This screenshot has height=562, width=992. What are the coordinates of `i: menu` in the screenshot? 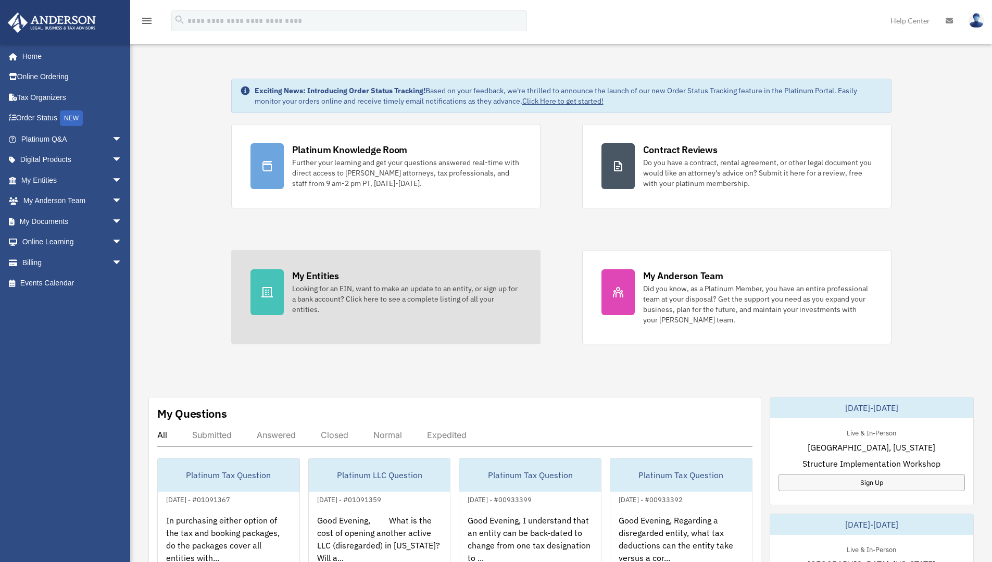 It's located at (147, 21).